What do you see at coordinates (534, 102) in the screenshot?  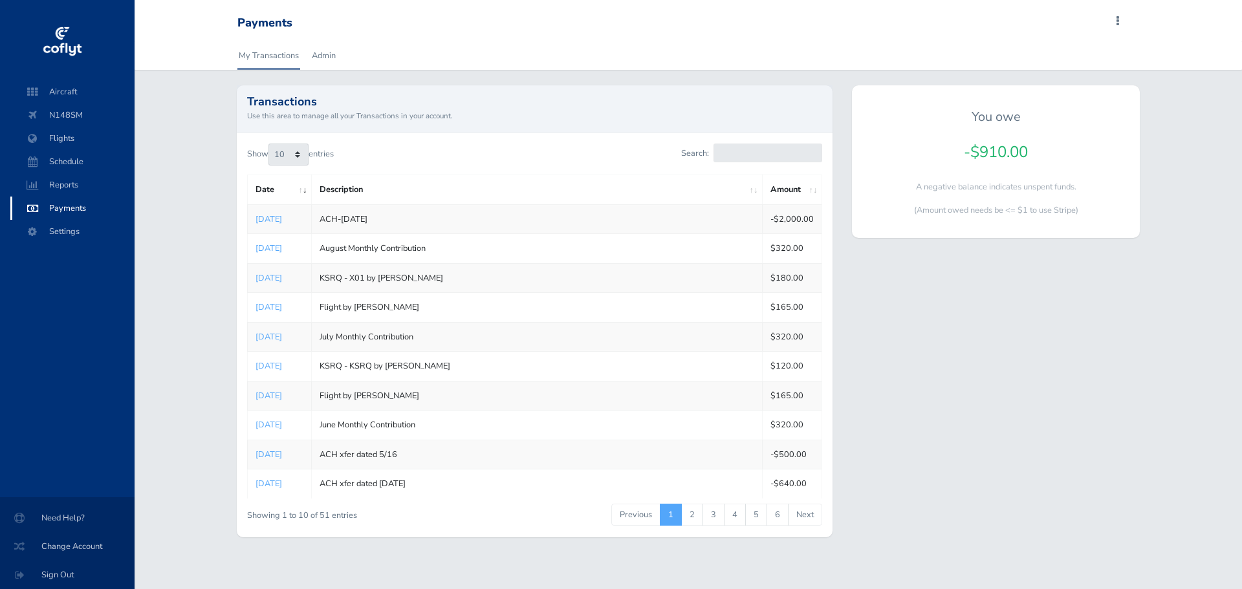 I see `h2: Transactions` at bounding box center [534, 102].